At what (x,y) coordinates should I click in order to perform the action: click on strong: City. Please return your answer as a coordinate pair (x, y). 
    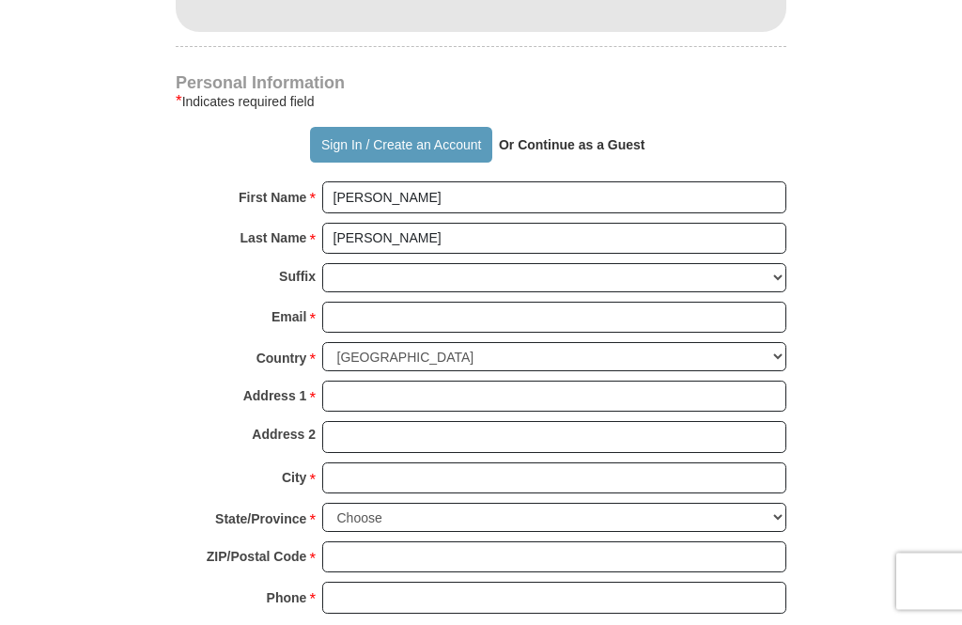
    Looking at the image, I should click on (294, 480).